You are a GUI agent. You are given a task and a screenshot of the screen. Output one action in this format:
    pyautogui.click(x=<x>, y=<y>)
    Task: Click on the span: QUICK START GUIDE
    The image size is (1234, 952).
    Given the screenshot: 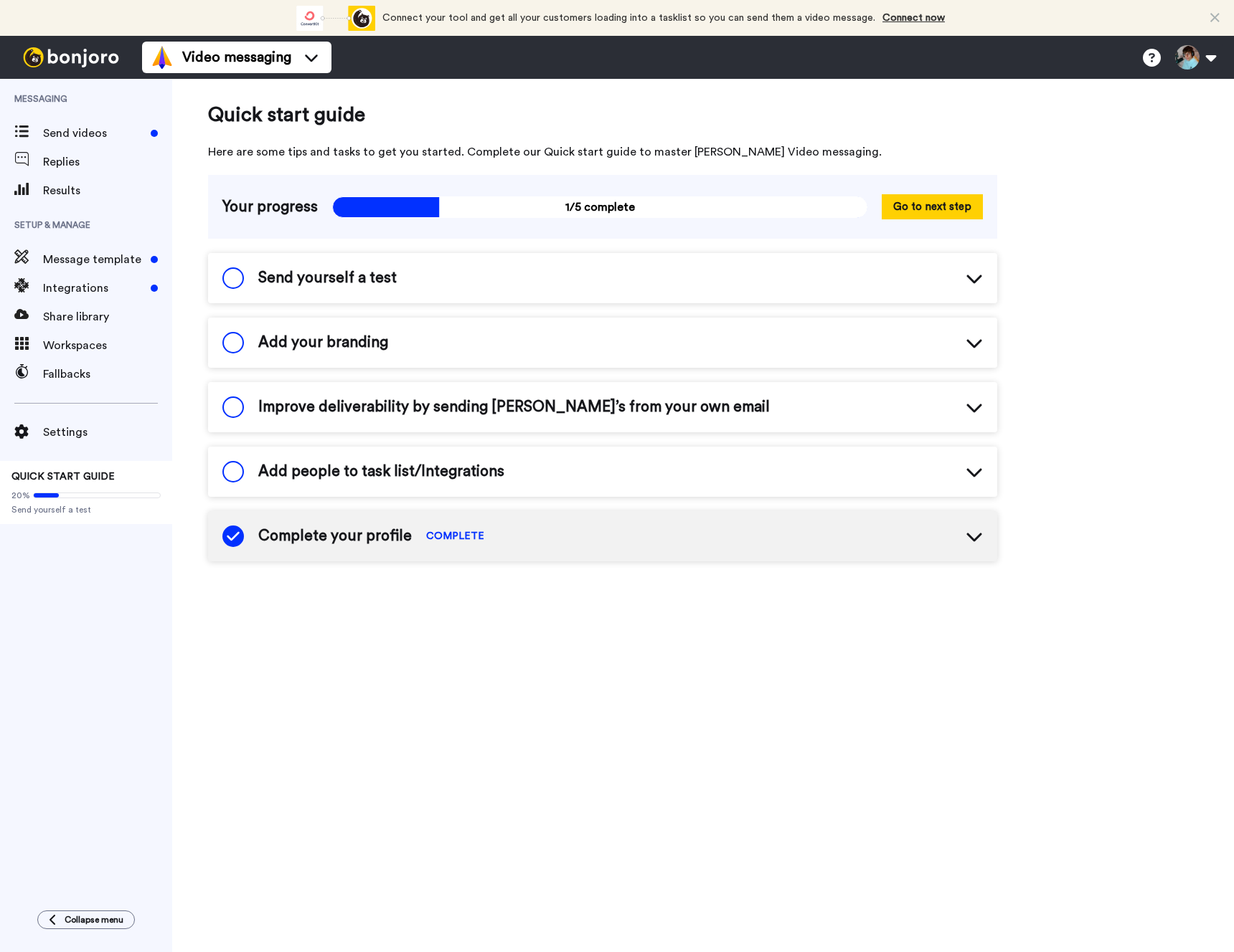 What is the action you would take?
    pyautogui.click(x=63, y=476)
    